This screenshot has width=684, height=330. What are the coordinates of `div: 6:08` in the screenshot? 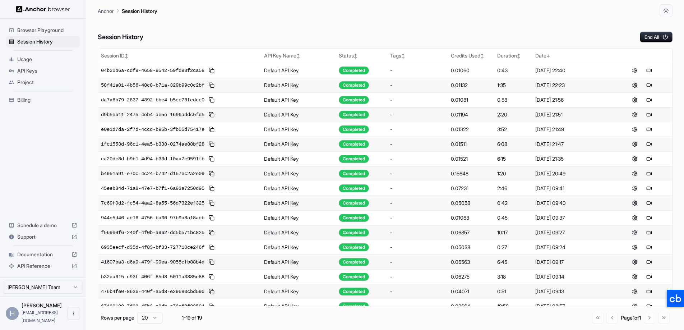 It's located at (513, 144).